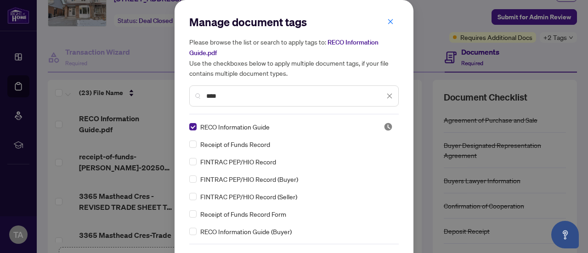 The height and width of the screenshot is (253, 588). Describe the element at coordinates (238, 162) in the screenshot. I see `span: FINTRAC PEP/HIO Record` at that location.